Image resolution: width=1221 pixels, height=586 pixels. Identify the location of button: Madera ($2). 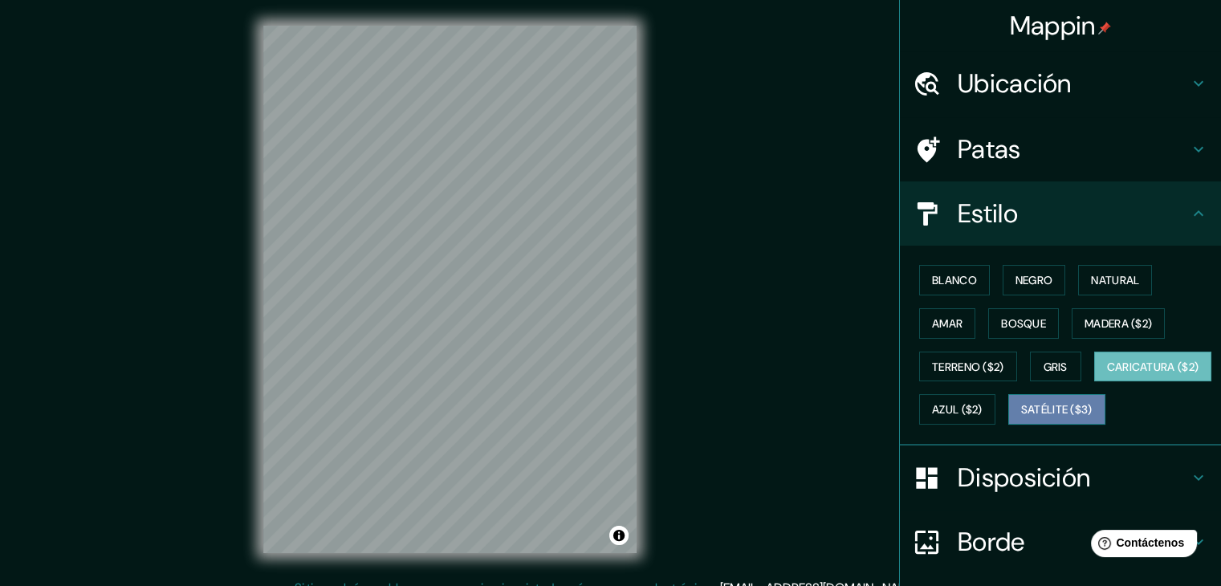
(1118, 323).